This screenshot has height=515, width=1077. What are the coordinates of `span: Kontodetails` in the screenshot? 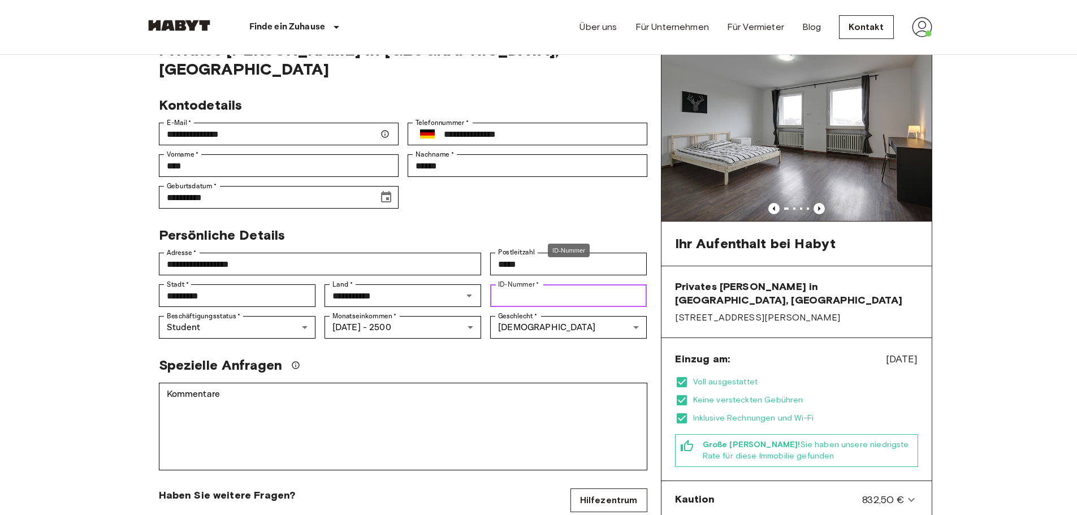 It's located at (201, 105).